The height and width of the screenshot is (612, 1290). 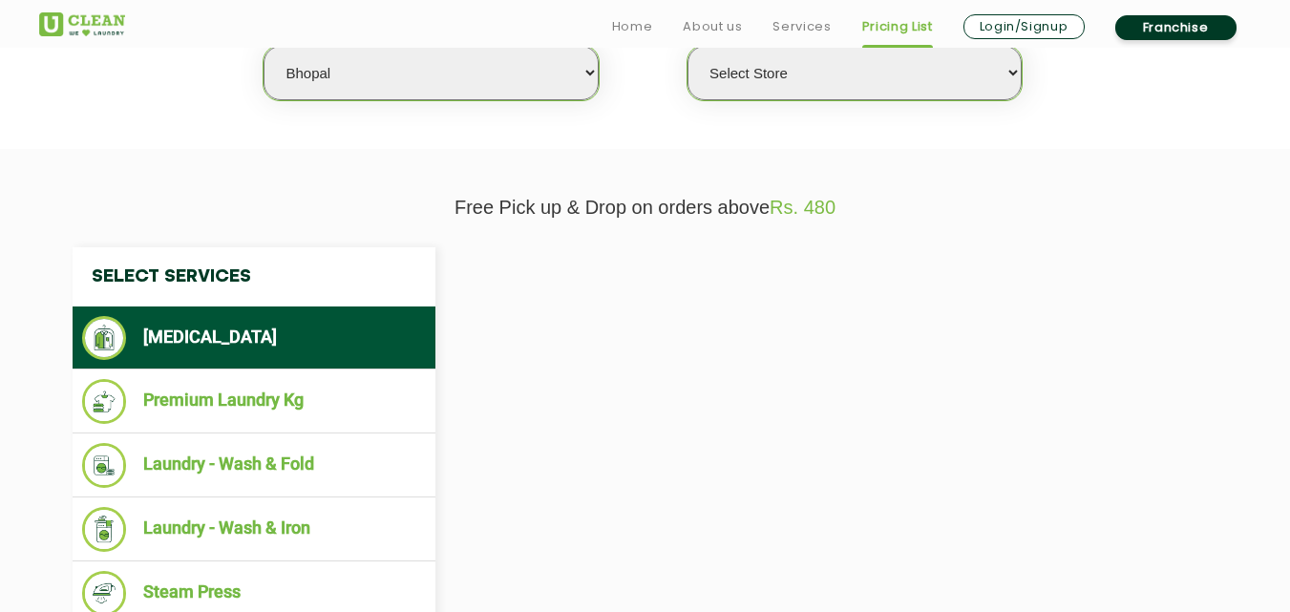 What do you see at coordinates (104, 529) in the screenshot?
I see `img: Laundry - Wash & Iron` at bounding box center [104, 529].